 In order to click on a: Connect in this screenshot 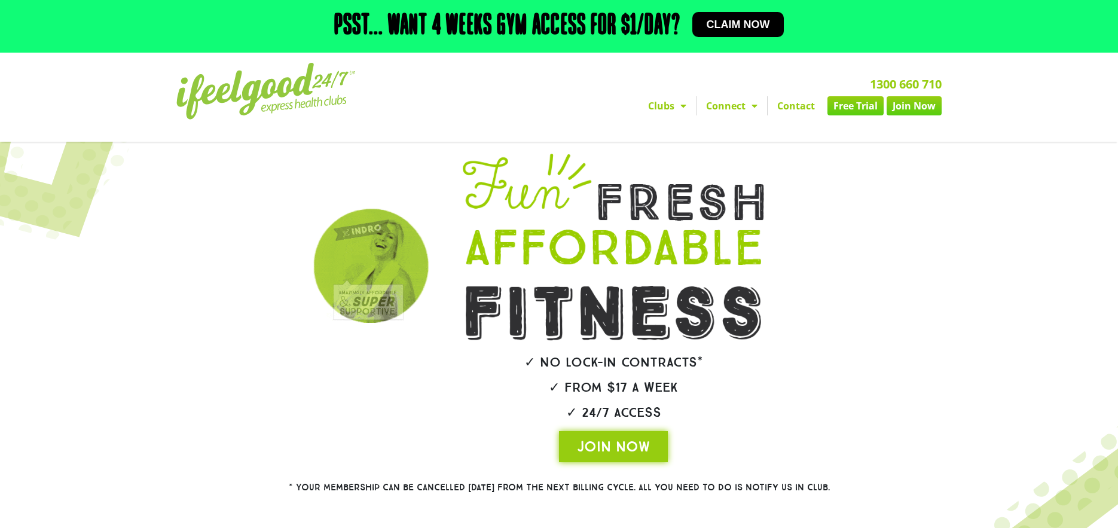, I will do `click(732, 106)`.